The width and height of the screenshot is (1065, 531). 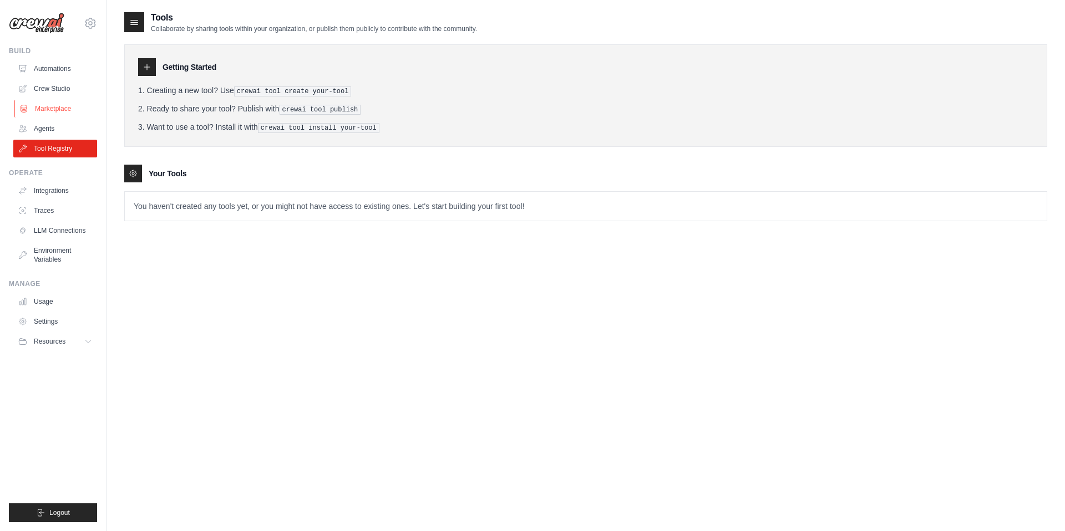 I want to click on pre: crewai tool create your-tool, so click(x=293, y=91).